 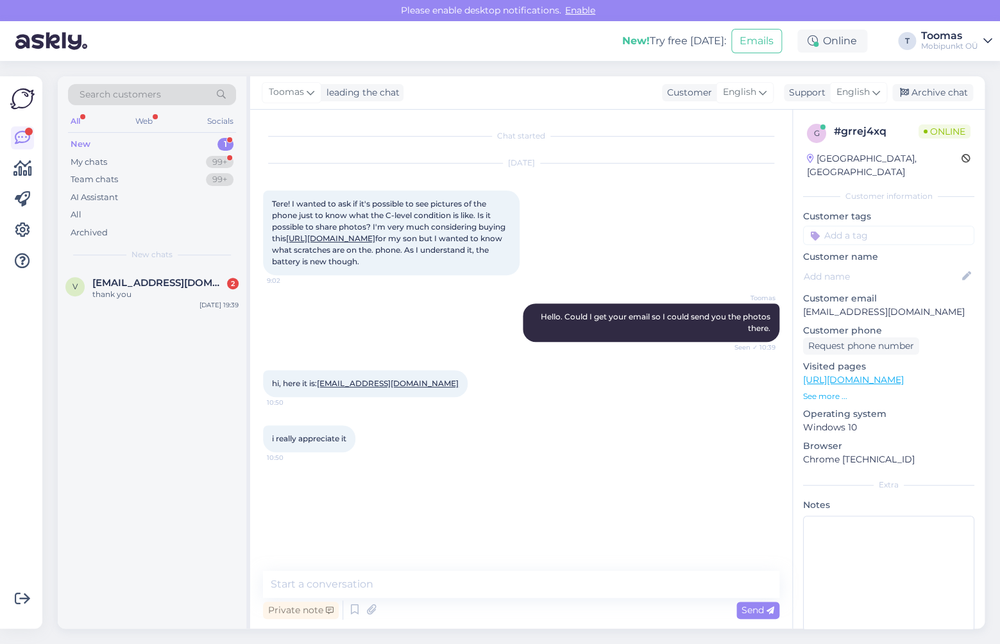 What do you see at coordinates (75, 286) in the screenshot?
I see `span: v` at bounding box center [75, 286].